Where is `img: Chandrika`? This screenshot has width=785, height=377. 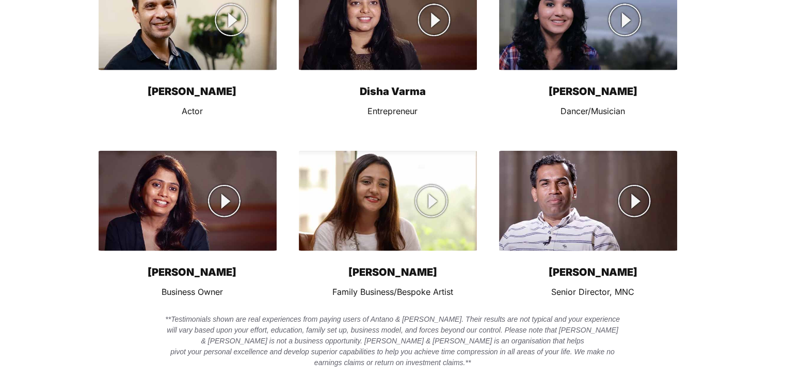
img: Chandrika is located at coordinates (187, 201).